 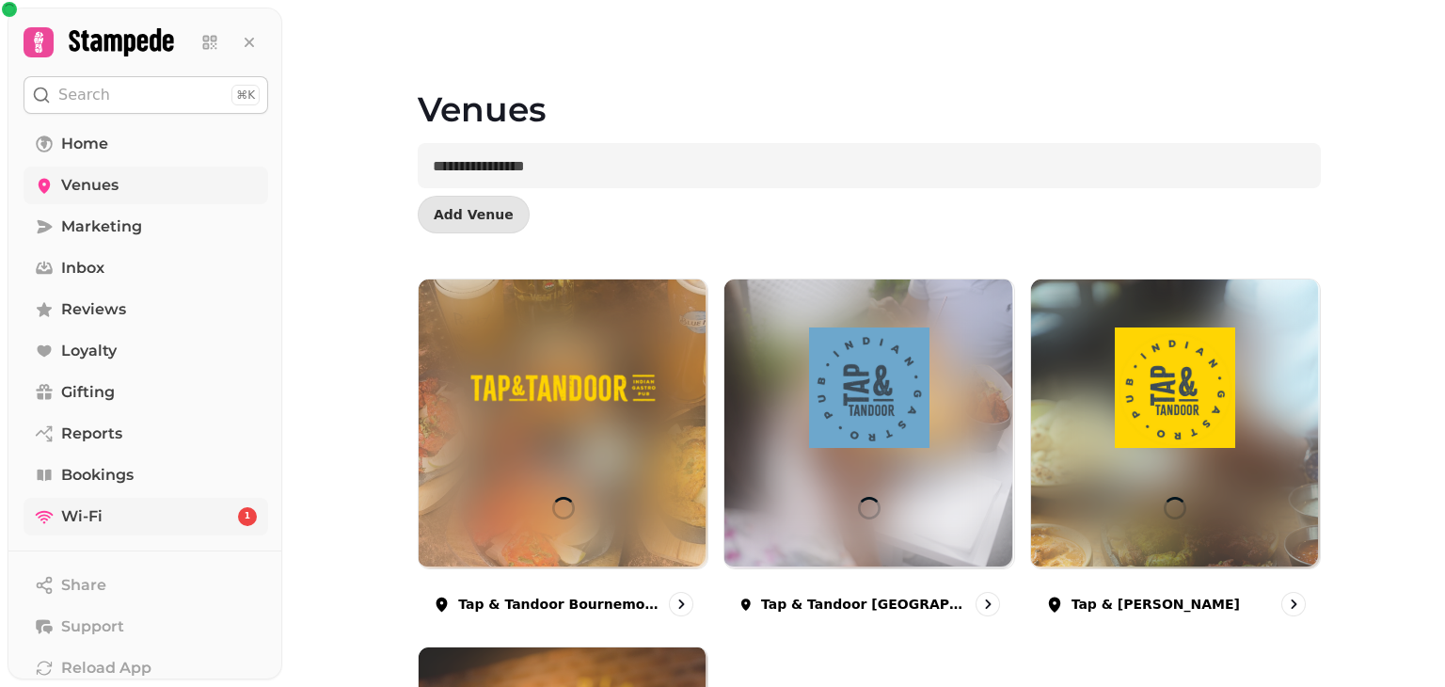 I want to click on div: ⌘K, so click(x=245, y=95).